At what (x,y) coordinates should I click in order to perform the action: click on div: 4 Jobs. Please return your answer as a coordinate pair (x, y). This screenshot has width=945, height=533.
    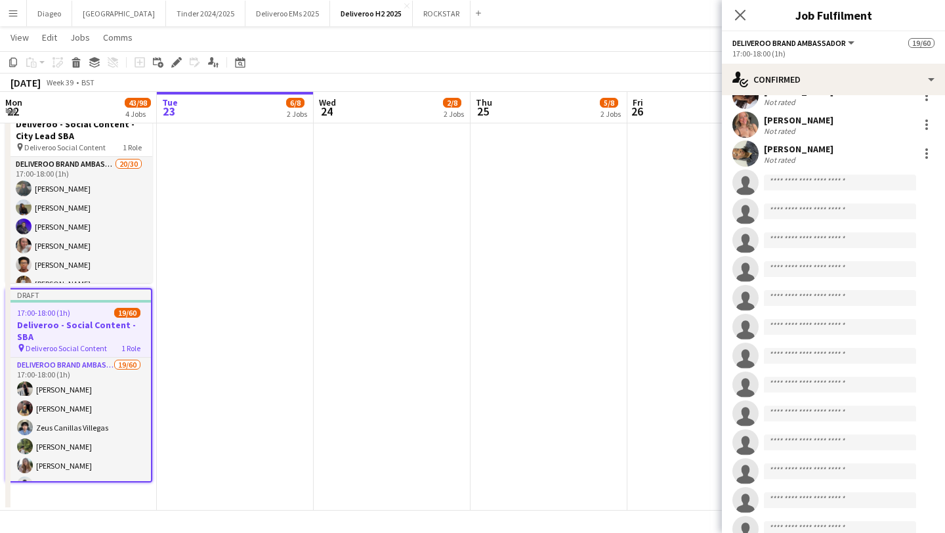
    Looking at the image, I should click on (138, 114).